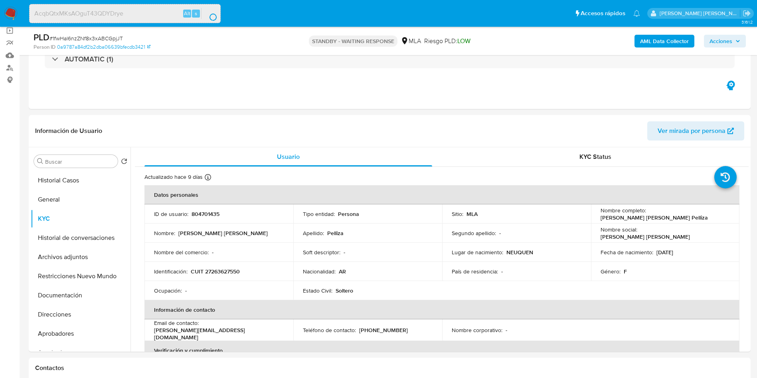  Describe the element at coordinates (329, 330) in the screenshot. I see `p: Teléfono de contacto :` at that location.